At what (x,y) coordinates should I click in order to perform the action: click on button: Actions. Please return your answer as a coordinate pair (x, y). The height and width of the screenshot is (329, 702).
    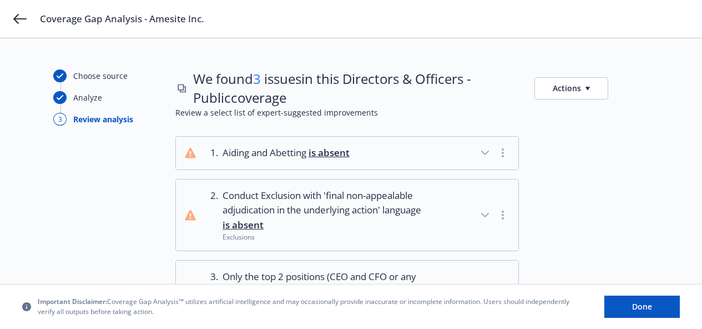
    Looking at the image, I should click on (571, 88).